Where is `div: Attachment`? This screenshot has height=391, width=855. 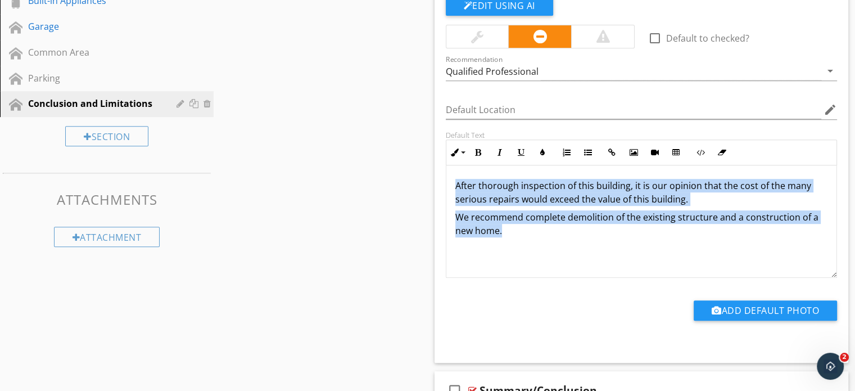 div: Attachment is located at coordinates (107, 237).